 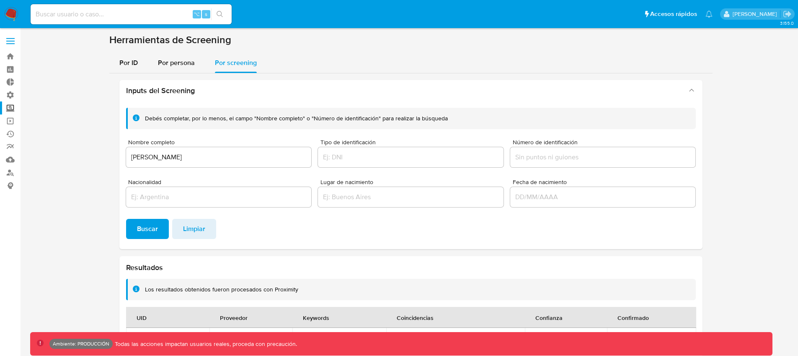 What do you see at coordinates (219, 14) in the screenshot?
I see `button: search-icon` at bounding box center [219, 14].